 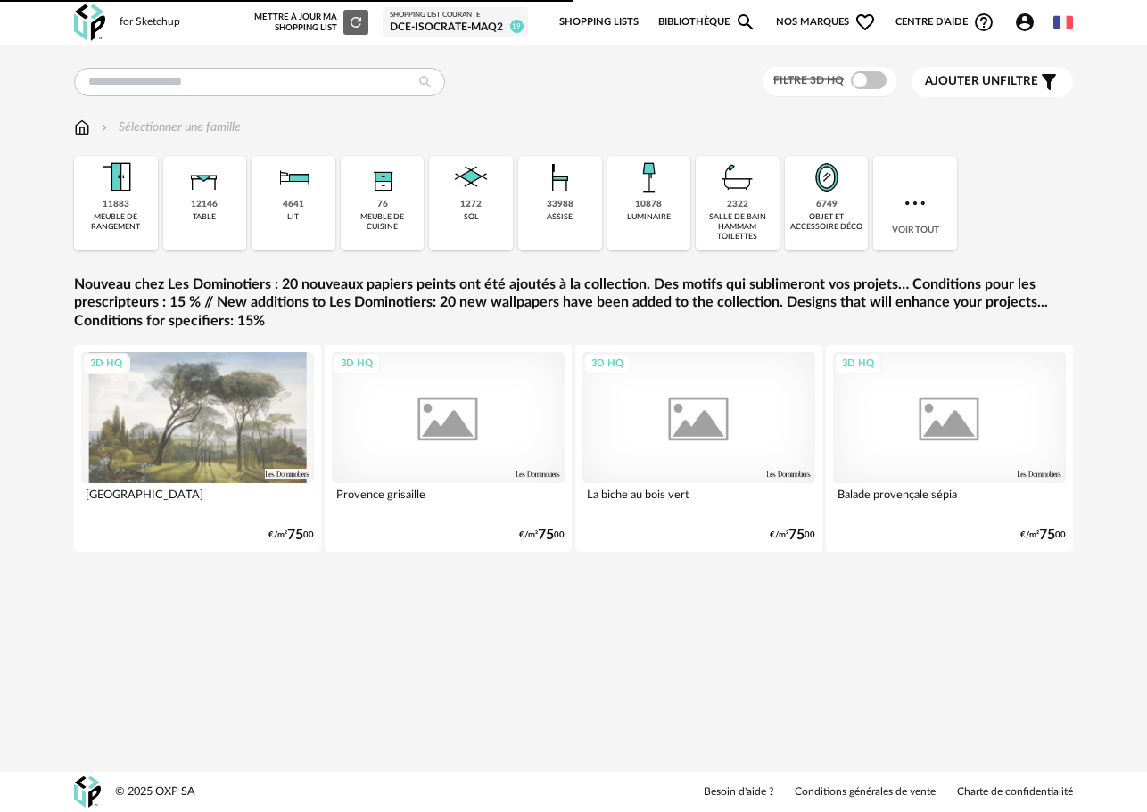 I want to click on div: Voir tout, so click(x=915, y=203).